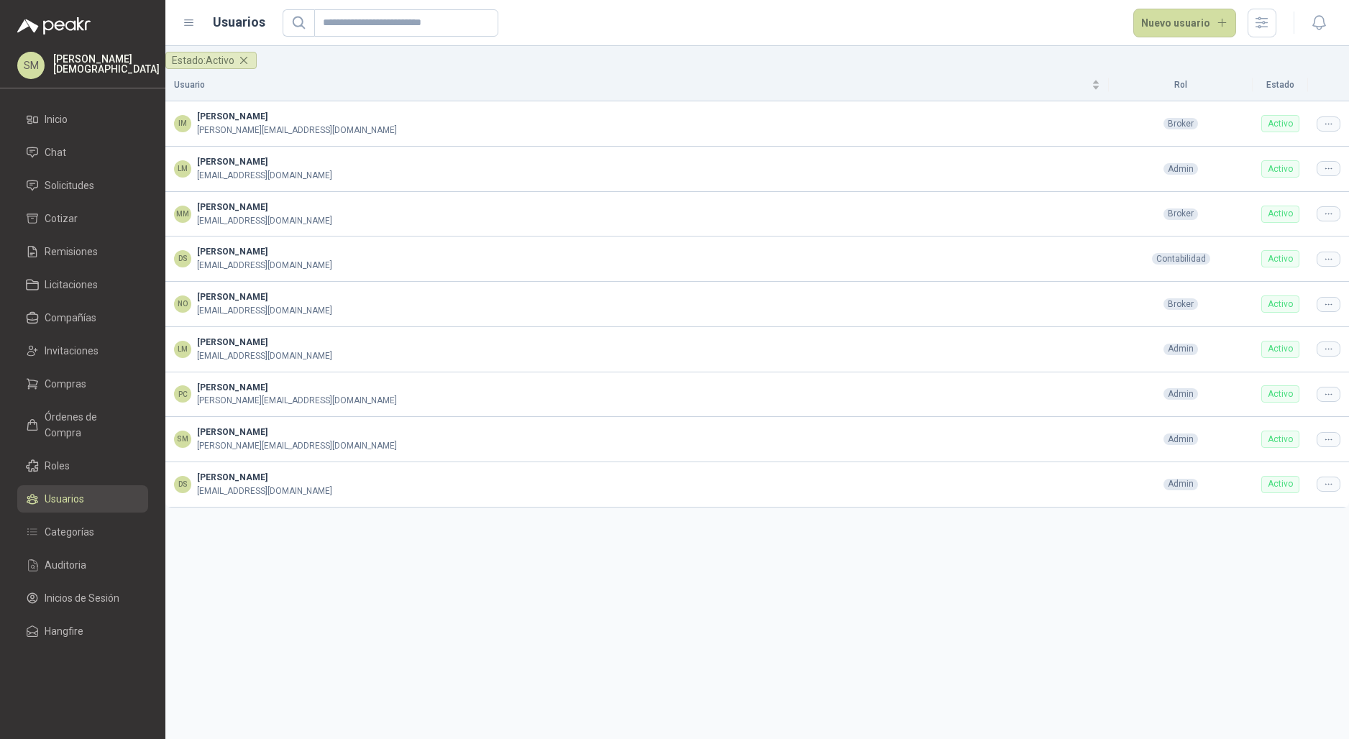  Describe the element at coordinates (83, 425) in the screenshot. I see `a: Órdenes de Compra` at that location.